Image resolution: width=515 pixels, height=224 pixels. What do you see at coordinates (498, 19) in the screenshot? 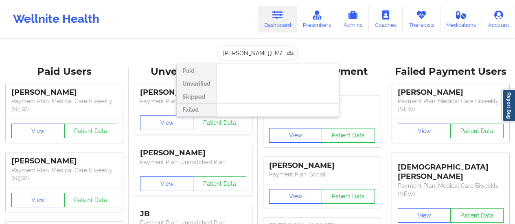
I see `a: Account` at bounding box center [498, 19].